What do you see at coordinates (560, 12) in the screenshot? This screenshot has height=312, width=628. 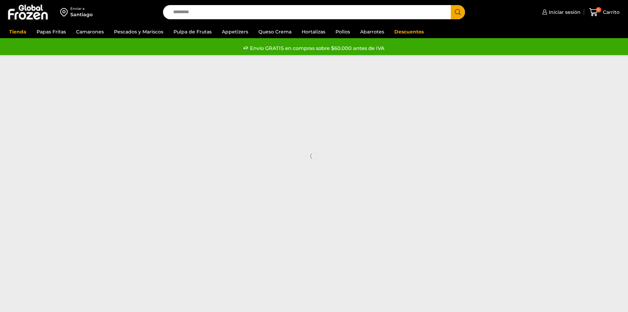 I see `a: Iniciar sesión` at bounding box center [560, 12].